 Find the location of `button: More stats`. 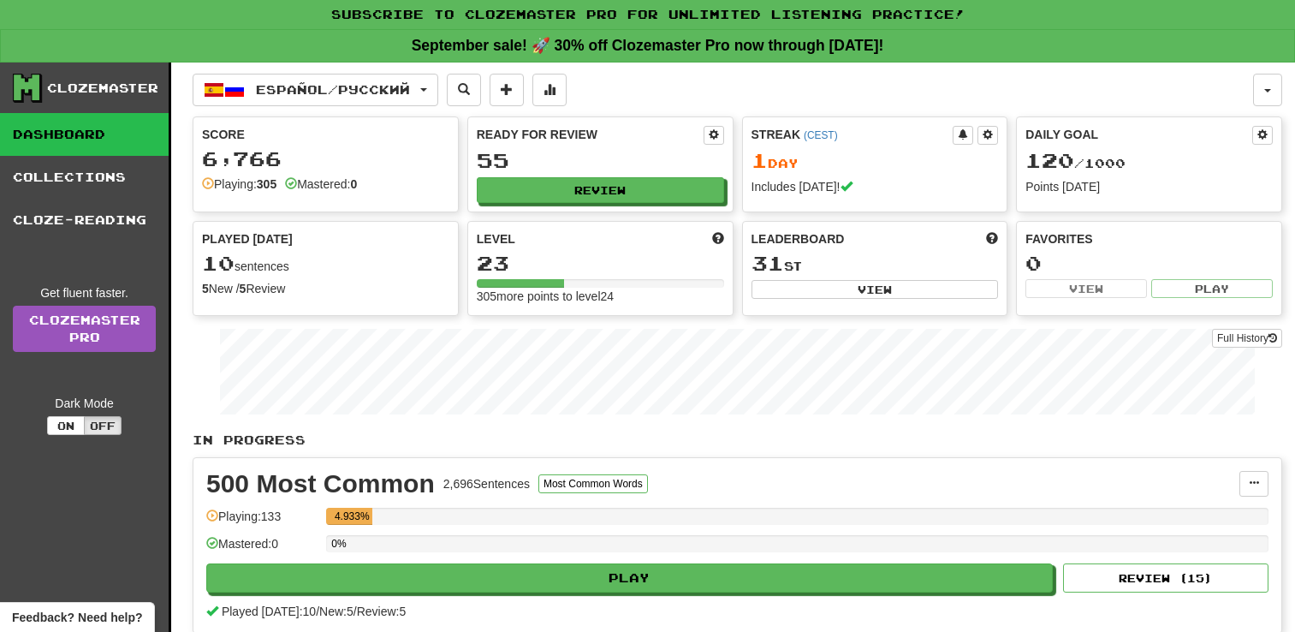

button: More stats is located at coordinates (550, 90).